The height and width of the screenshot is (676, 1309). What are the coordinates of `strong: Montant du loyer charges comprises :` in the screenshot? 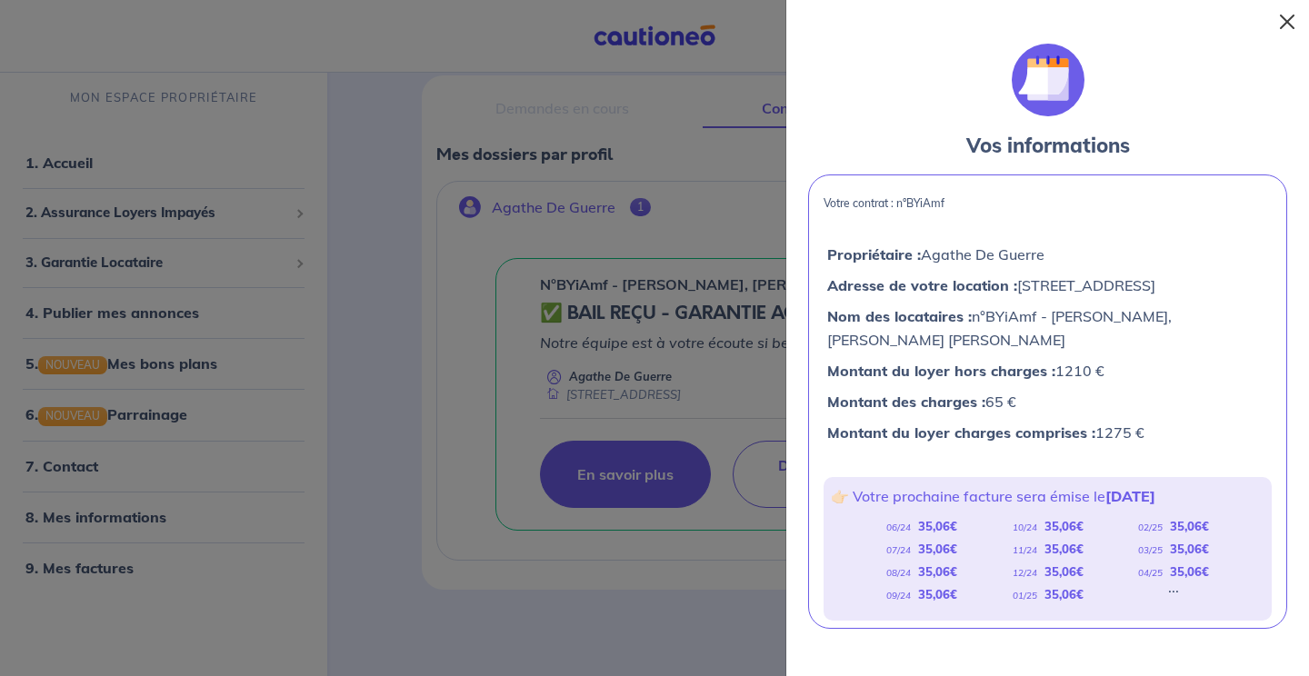 It's located at (961, 433).